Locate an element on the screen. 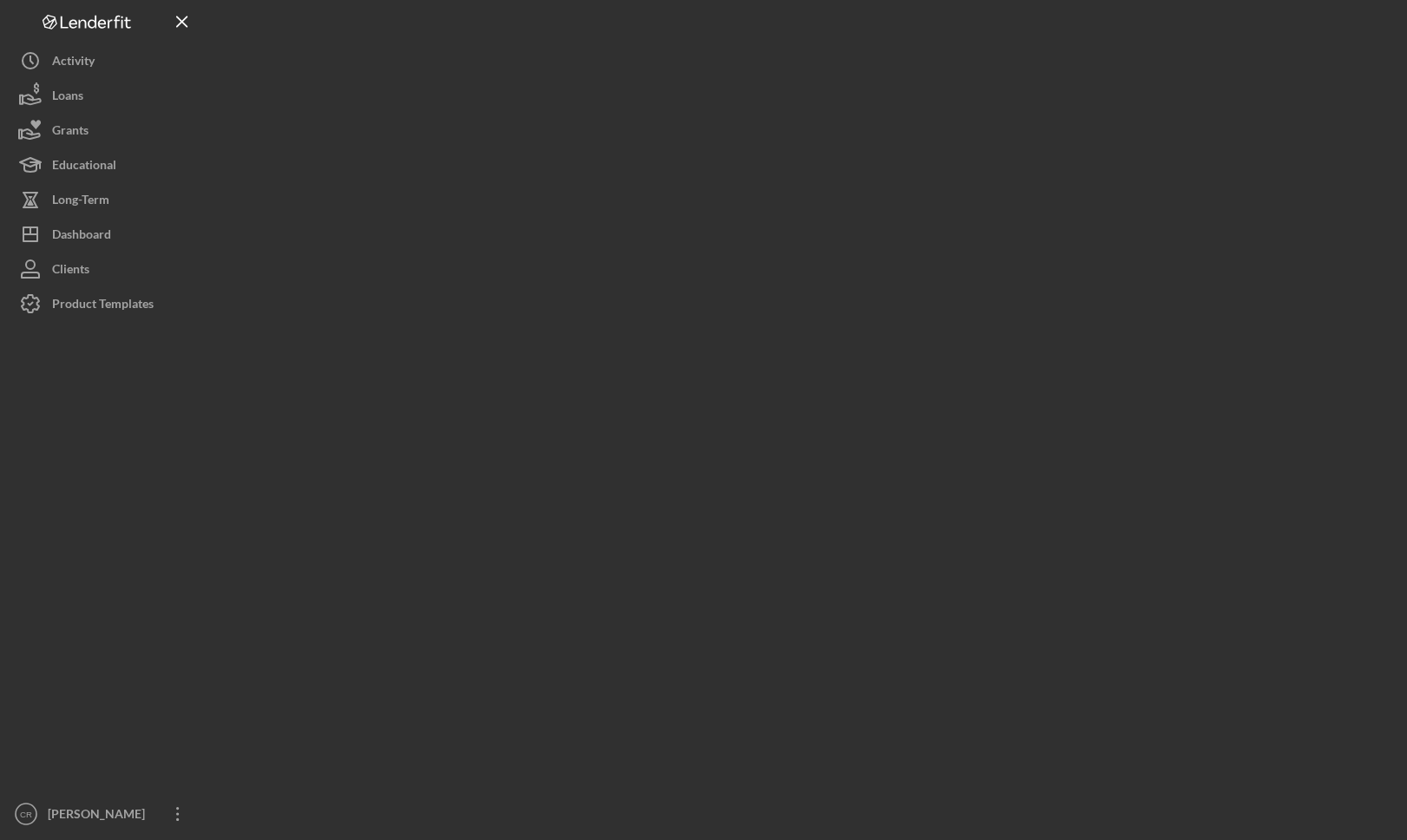  button: Educational is located at coordinates (105, 165).